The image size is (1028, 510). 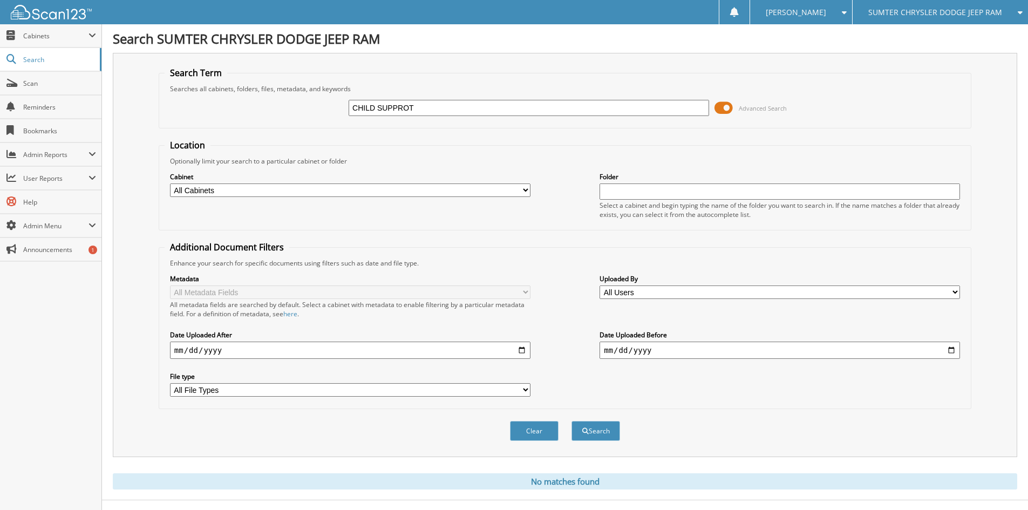 What do you see at coordinates (565, 89) in the screenshot?
I see `div: Searches all cabinets, folders, files, metadata, and keywords` at bounding box center [565, 89].